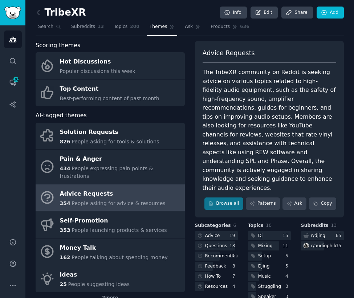 The image size is (354, 298). Describe the element at coordinates (322, 236) in the screenshot. I see `a: r/djing65` at that location.